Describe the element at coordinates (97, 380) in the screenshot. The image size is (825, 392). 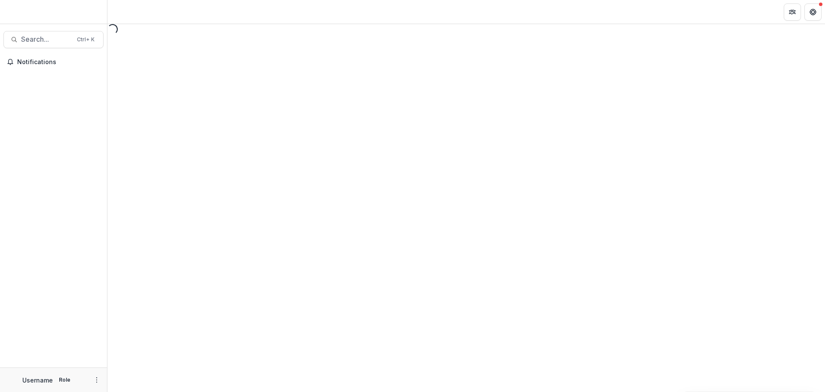
I see `button: More` at that location.